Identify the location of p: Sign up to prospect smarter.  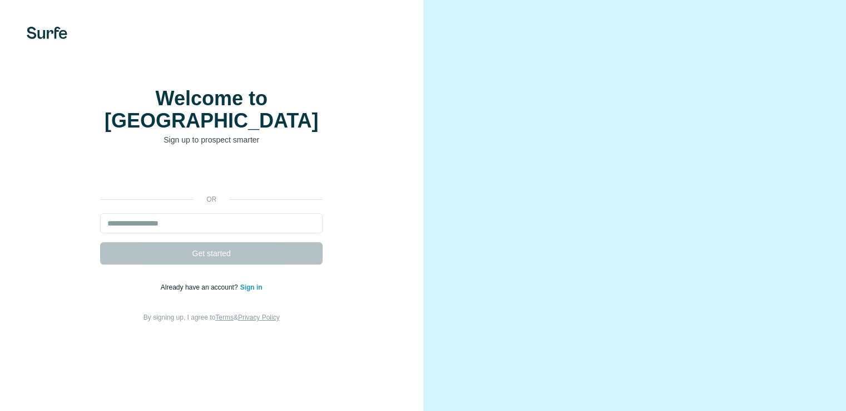
(211, 140).